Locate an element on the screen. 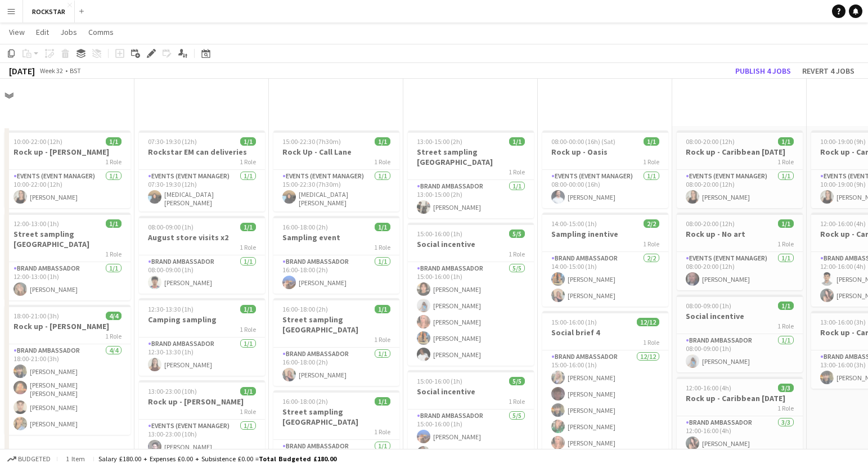  h3: Sampling inentive is located at coordinates (605, 234).